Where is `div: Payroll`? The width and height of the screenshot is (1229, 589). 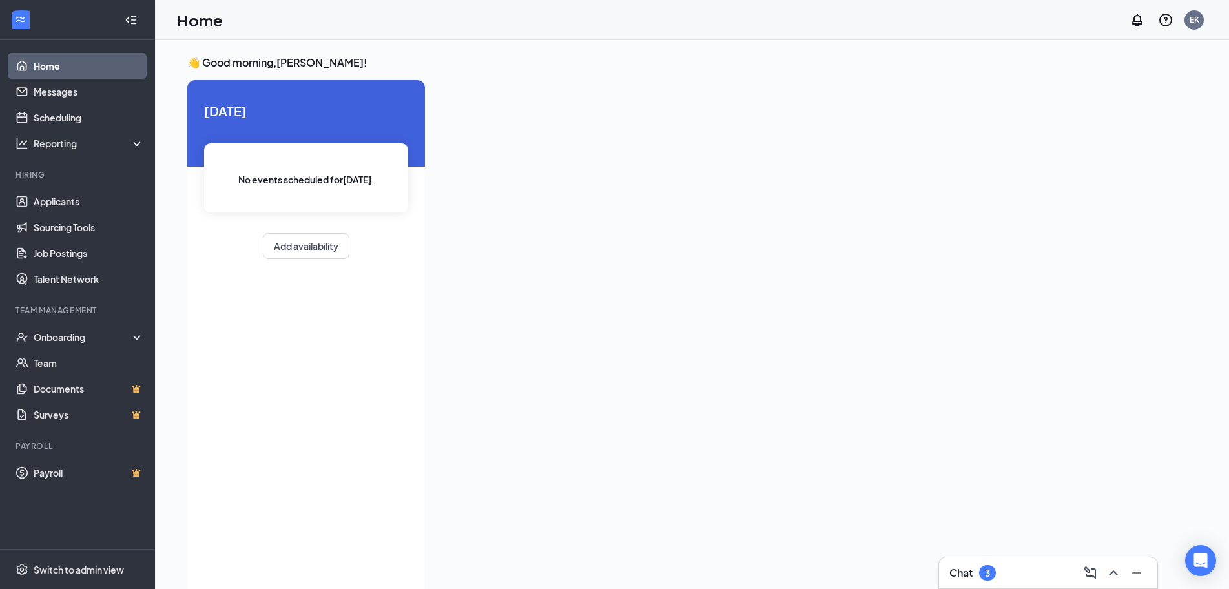 div: Payroll is located at coordinates (78, 446).